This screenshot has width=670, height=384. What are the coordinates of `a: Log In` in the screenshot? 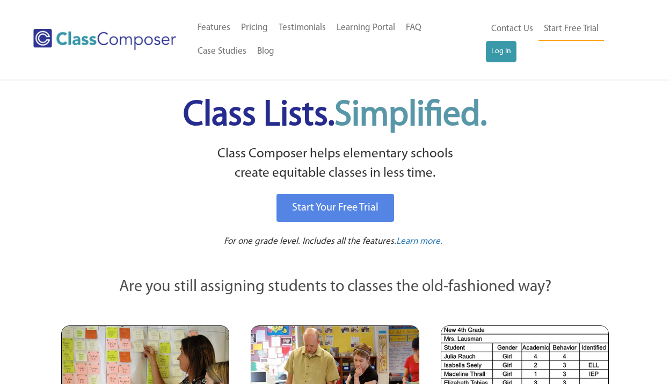 It's located at (501, 52).